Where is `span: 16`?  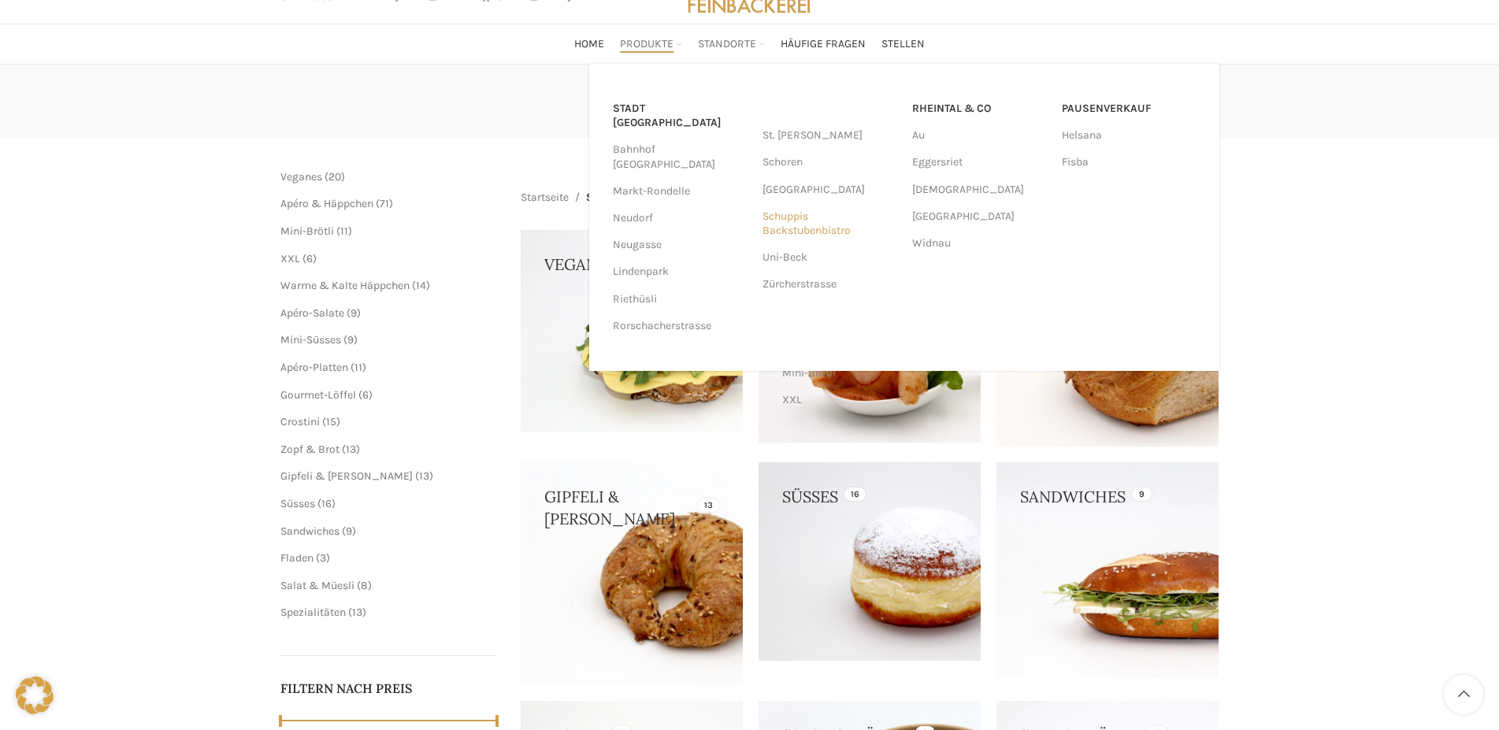 span: 16 is located at coordinates (326, 503).